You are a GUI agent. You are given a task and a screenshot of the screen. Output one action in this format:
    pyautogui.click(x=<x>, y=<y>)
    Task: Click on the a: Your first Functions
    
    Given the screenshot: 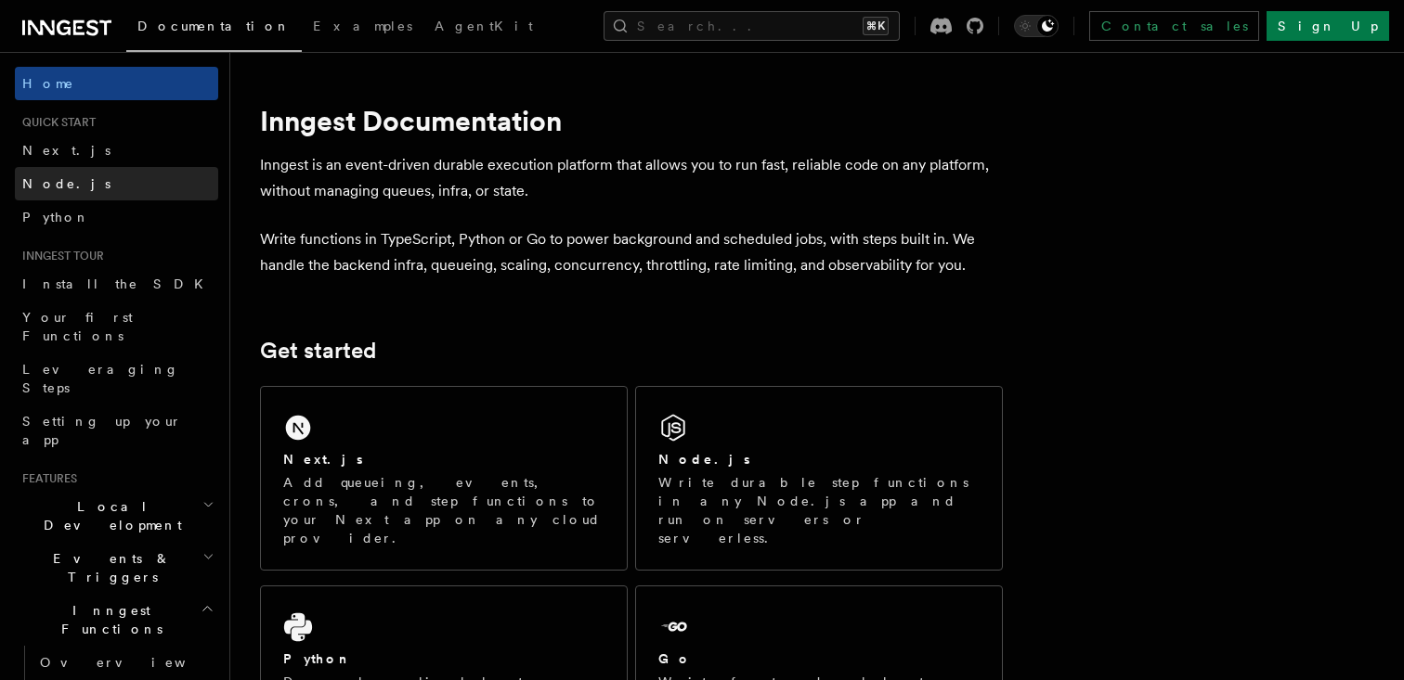 What is the action you would take?
    pyautogui.click(x=116, y=327)
    